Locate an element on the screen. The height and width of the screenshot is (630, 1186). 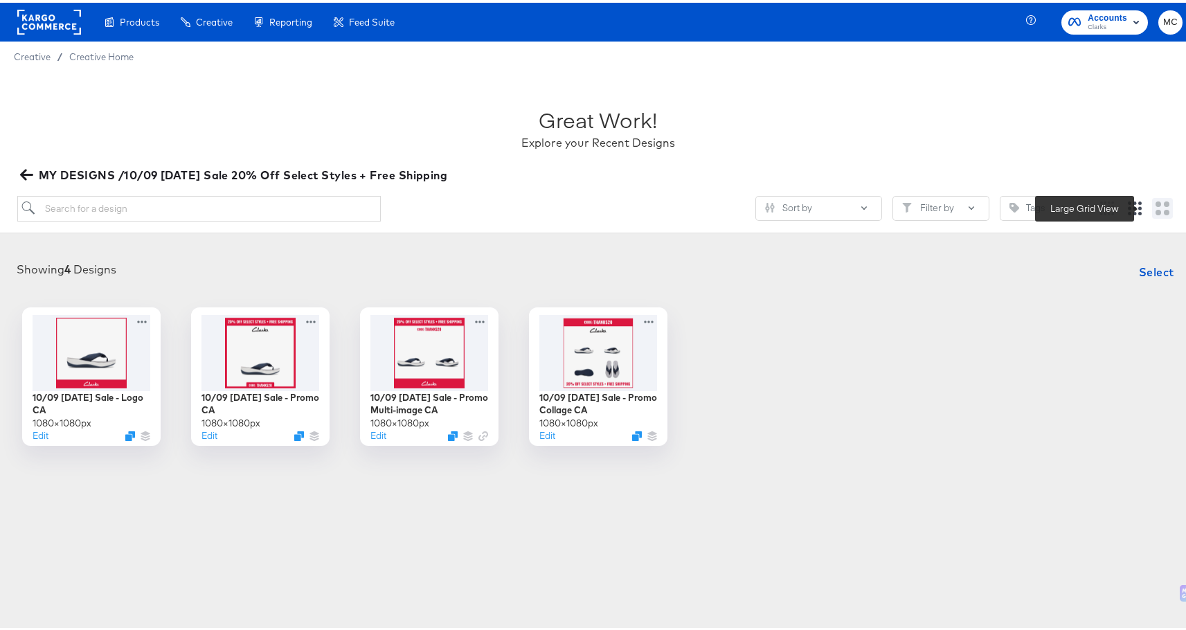
div: Showing Designs is located at coordinates (67, 266).